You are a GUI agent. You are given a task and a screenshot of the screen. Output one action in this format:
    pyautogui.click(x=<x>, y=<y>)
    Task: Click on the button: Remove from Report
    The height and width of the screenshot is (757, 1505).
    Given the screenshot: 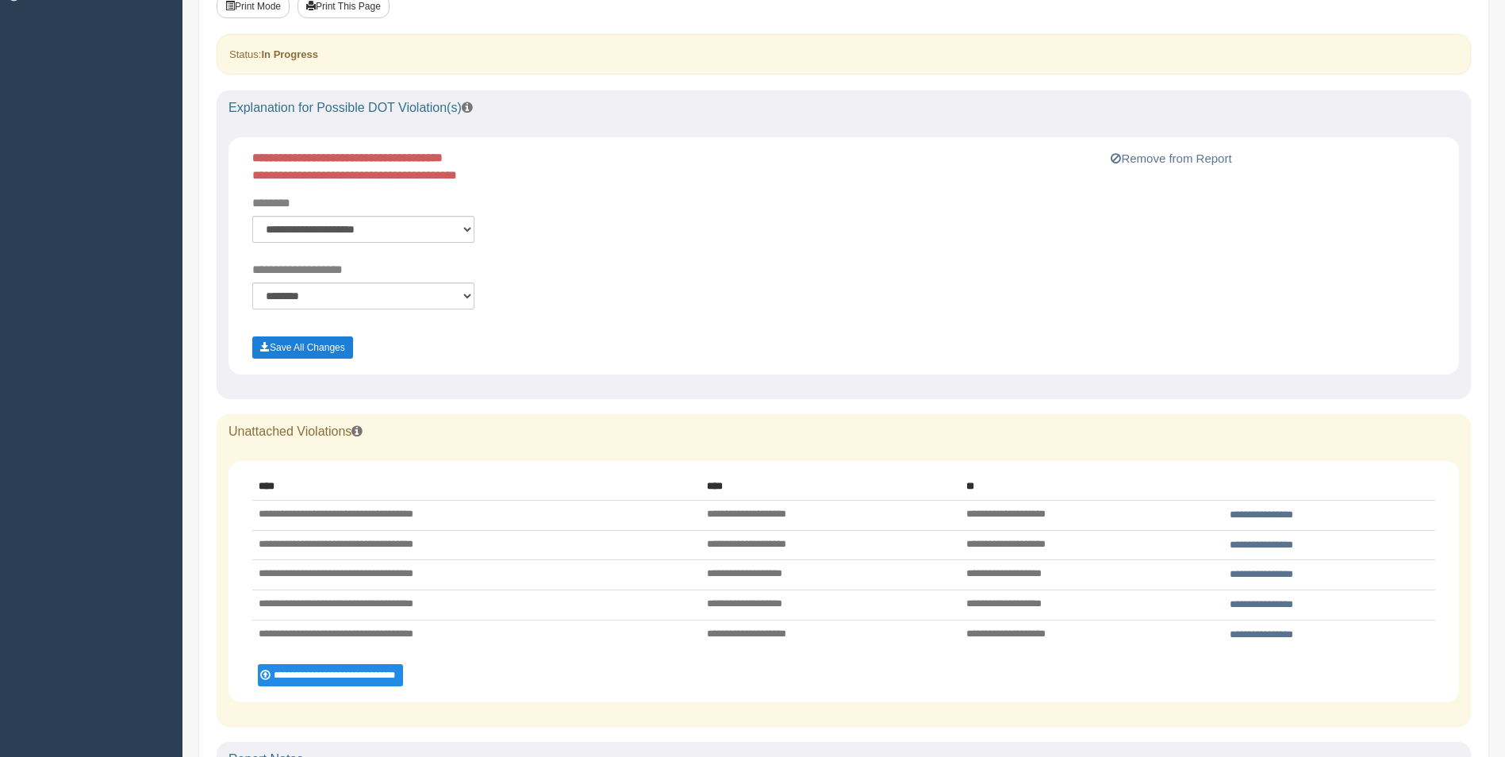 What is the action you would take?
    pyautogui.click(x=1171, y=159)
    